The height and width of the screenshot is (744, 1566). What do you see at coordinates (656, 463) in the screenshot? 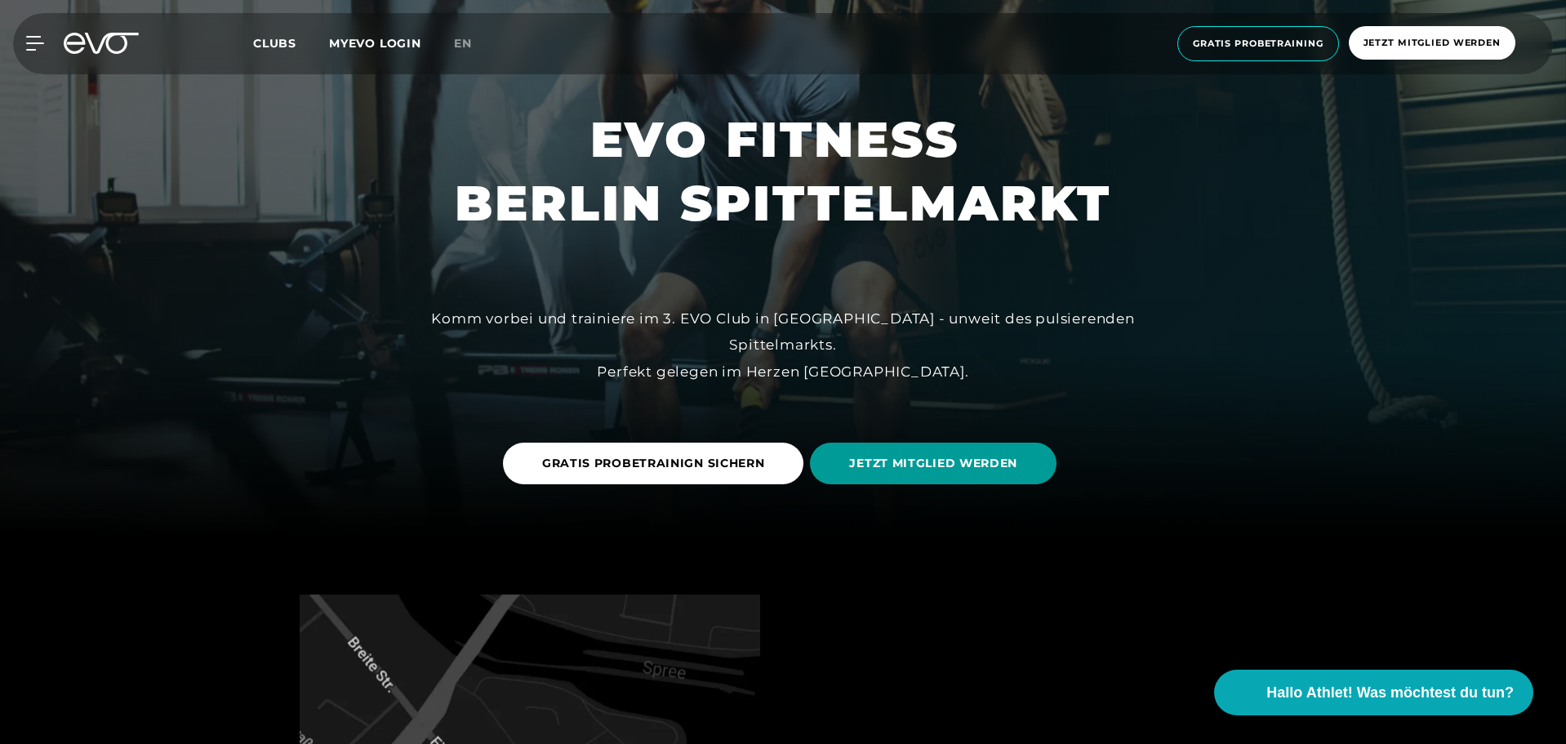
I see `a: GRATIS PROBETRAINIGN SICHERN` at bounding box center [656, 463].